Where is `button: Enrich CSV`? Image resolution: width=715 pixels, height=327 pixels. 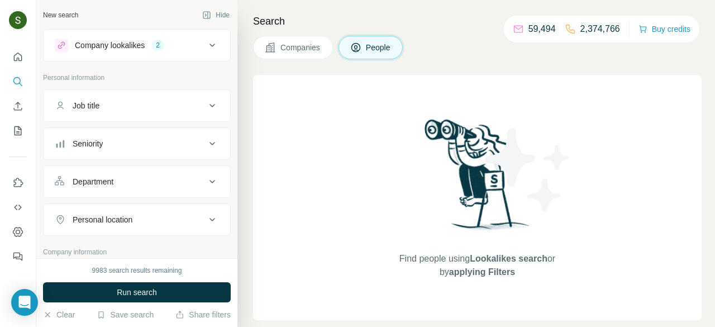 button: Enrich CSV is located at coordinates (18, 106).